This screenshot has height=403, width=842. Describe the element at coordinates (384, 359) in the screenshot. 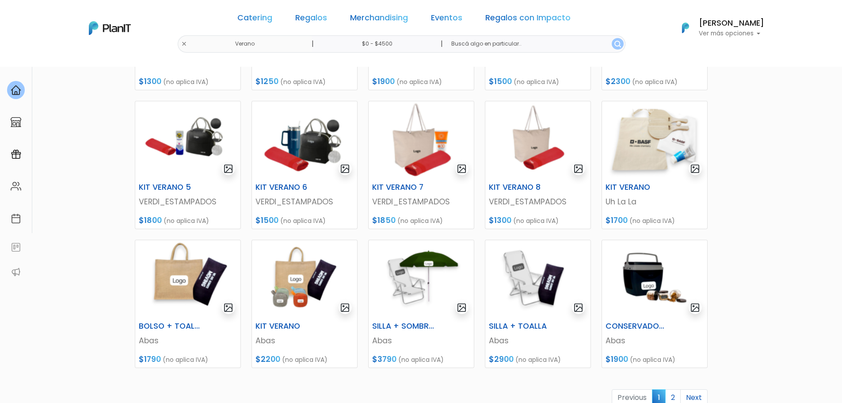

I see `span: $3790` at that location.